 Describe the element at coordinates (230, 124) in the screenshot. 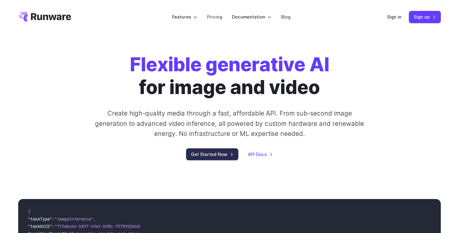

I see `p: Create high-quality media through a fast, affordable API. From sub-second image generation to adv...` at that location.